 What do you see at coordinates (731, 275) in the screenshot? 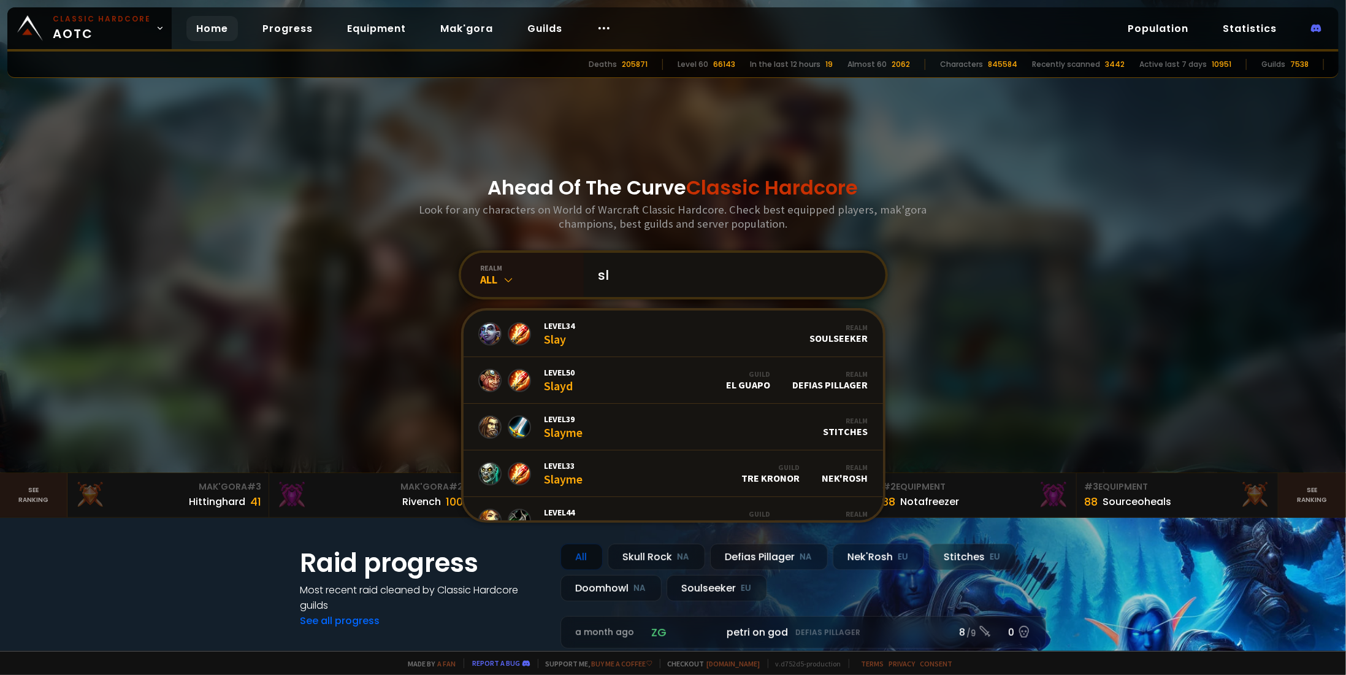
I see `input: Search a character...` at bounding box center [731, 275].